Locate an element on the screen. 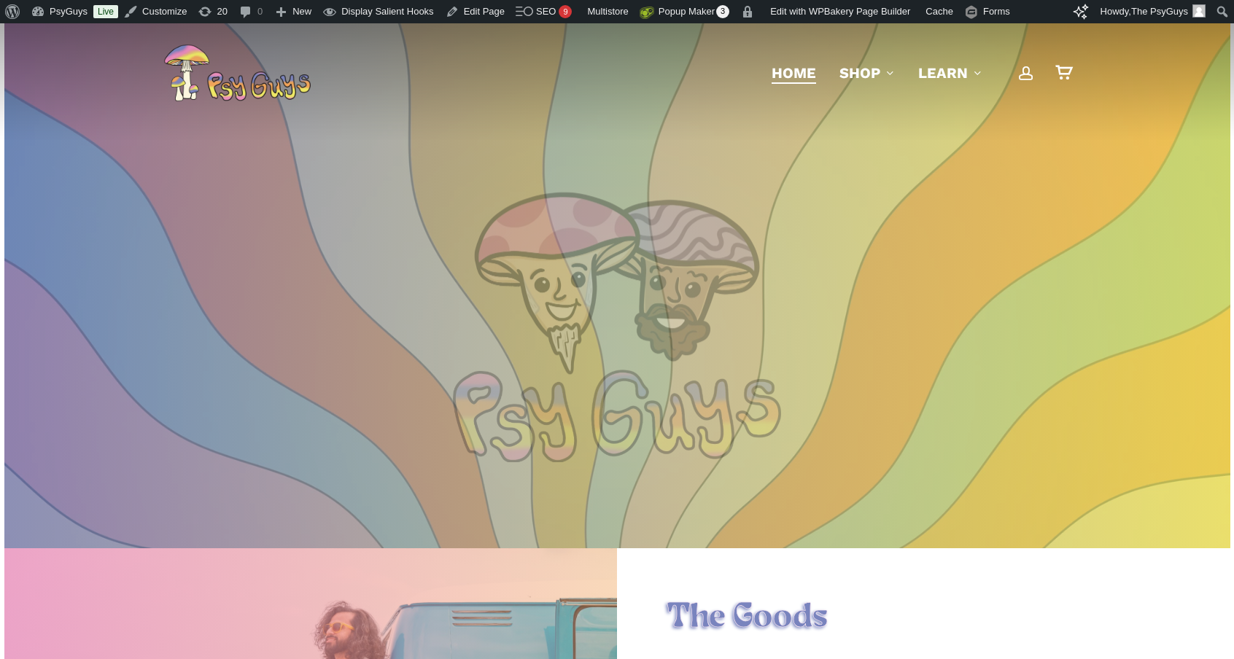 Image resolution: width=1234 pixels, height=659 pixels. span: 3 is located at coordinates (723, 12).